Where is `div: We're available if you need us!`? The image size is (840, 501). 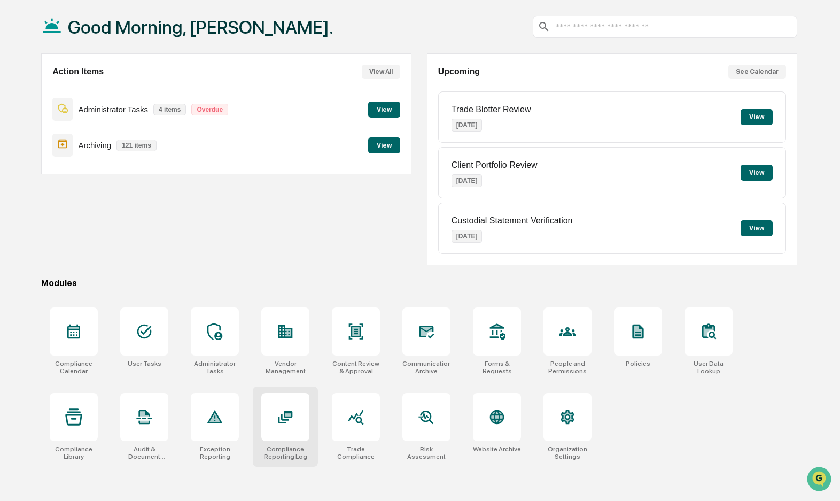
div: We're available if you need us! is located at coordinates (86, 97).